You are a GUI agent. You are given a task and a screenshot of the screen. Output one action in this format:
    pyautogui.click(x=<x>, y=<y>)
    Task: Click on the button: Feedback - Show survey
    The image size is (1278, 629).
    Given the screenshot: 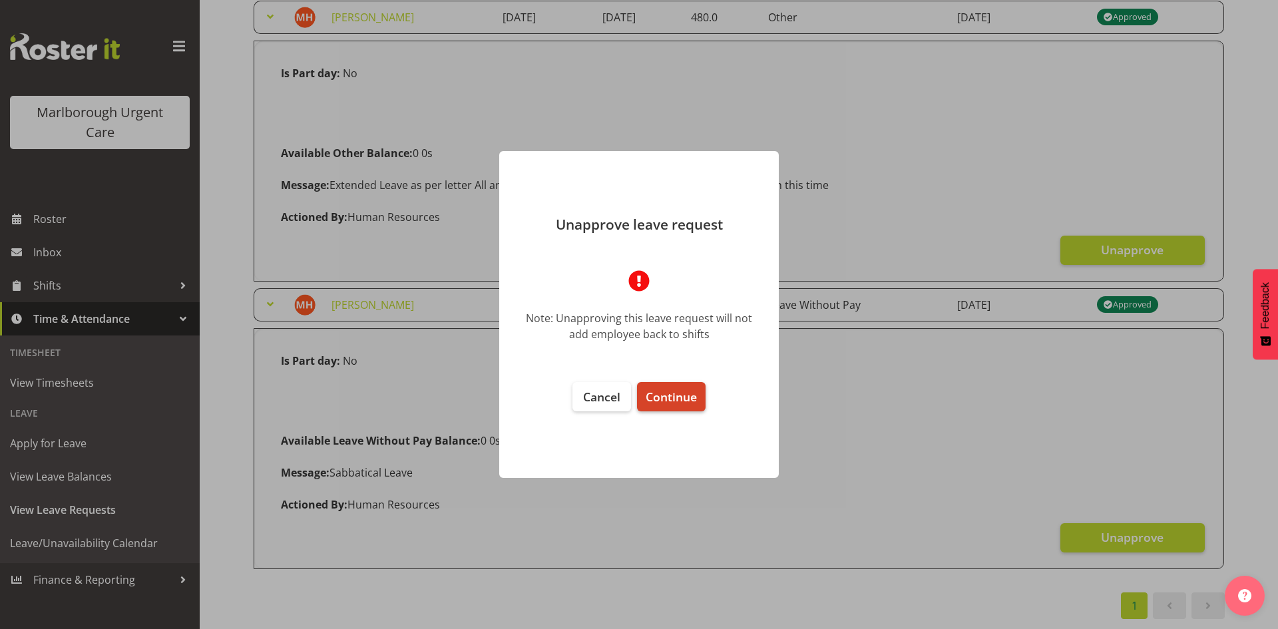 What is the action you would take?
    pyautogui.click(x=1266, y=314)
    